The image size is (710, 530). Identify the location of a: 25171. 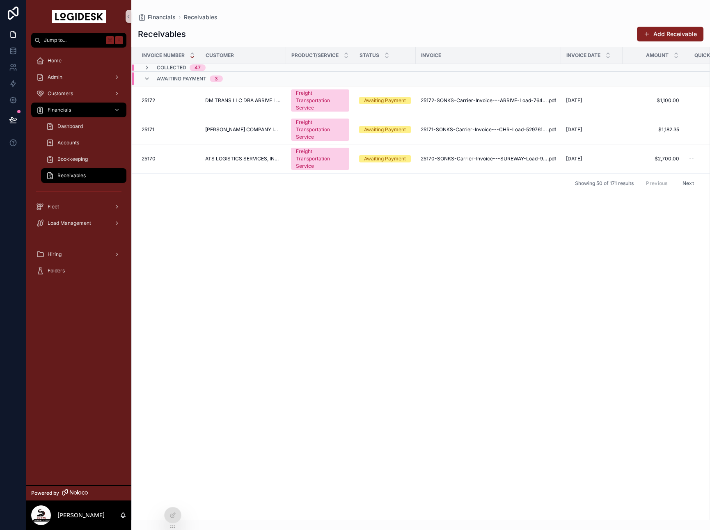
(168, 130).